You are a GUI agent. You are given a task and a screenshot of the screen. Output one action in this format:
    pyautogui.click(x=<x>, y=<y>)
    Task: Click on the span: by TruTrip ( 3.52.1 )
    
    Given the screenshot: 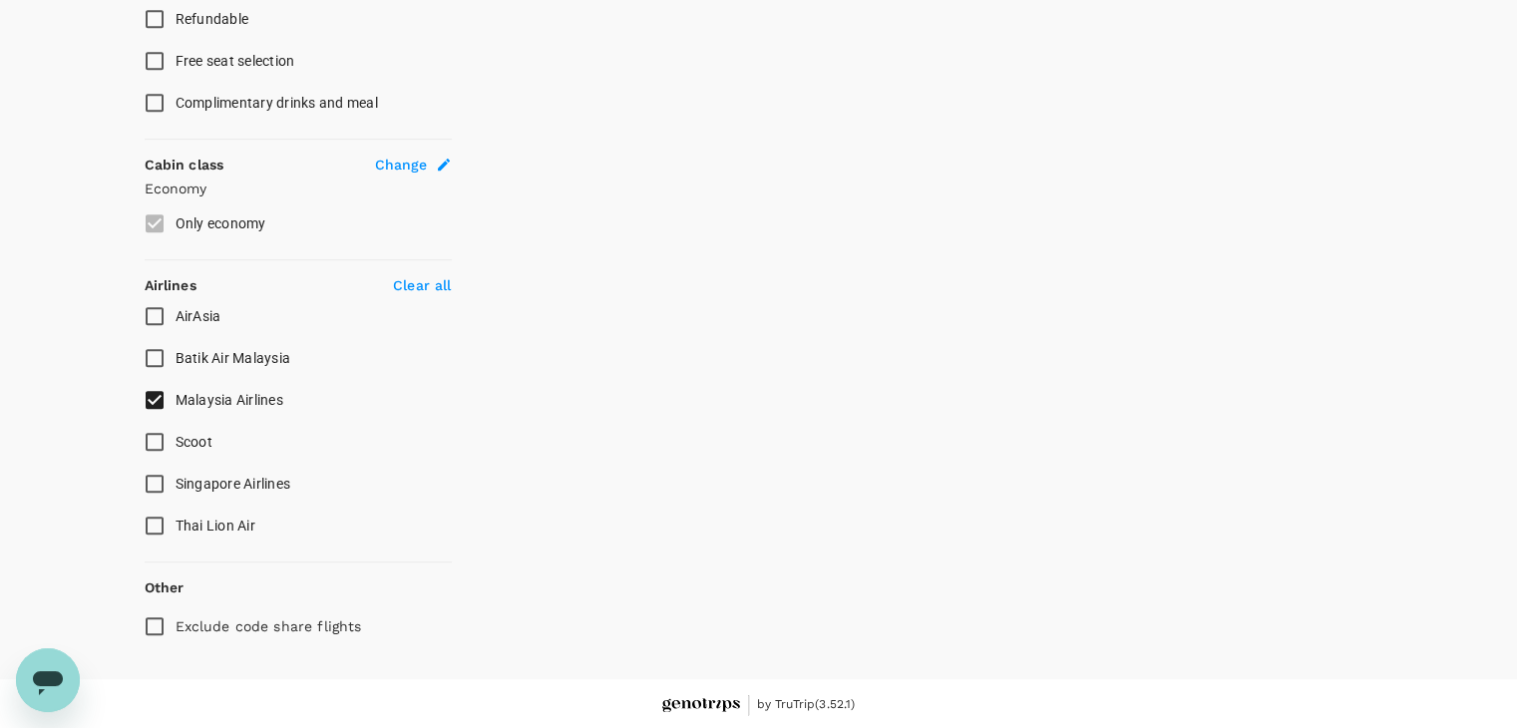 What is the action you would take?
    pyautogui.click(x=806, y=705)
    